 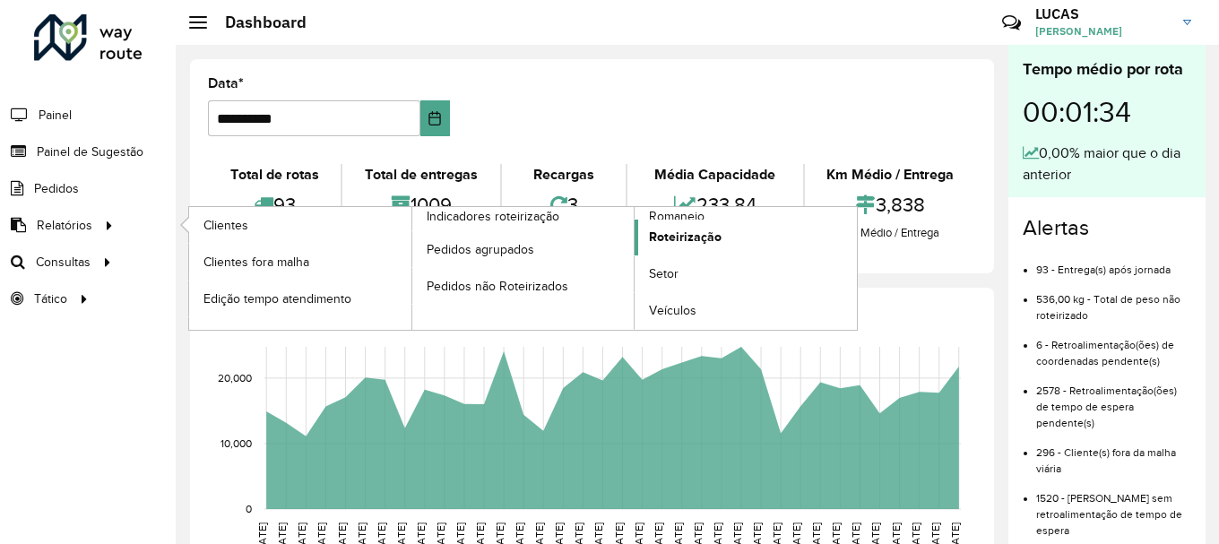 I want to click on a: Edição tempo atendimento, so click(x=300, y=299).